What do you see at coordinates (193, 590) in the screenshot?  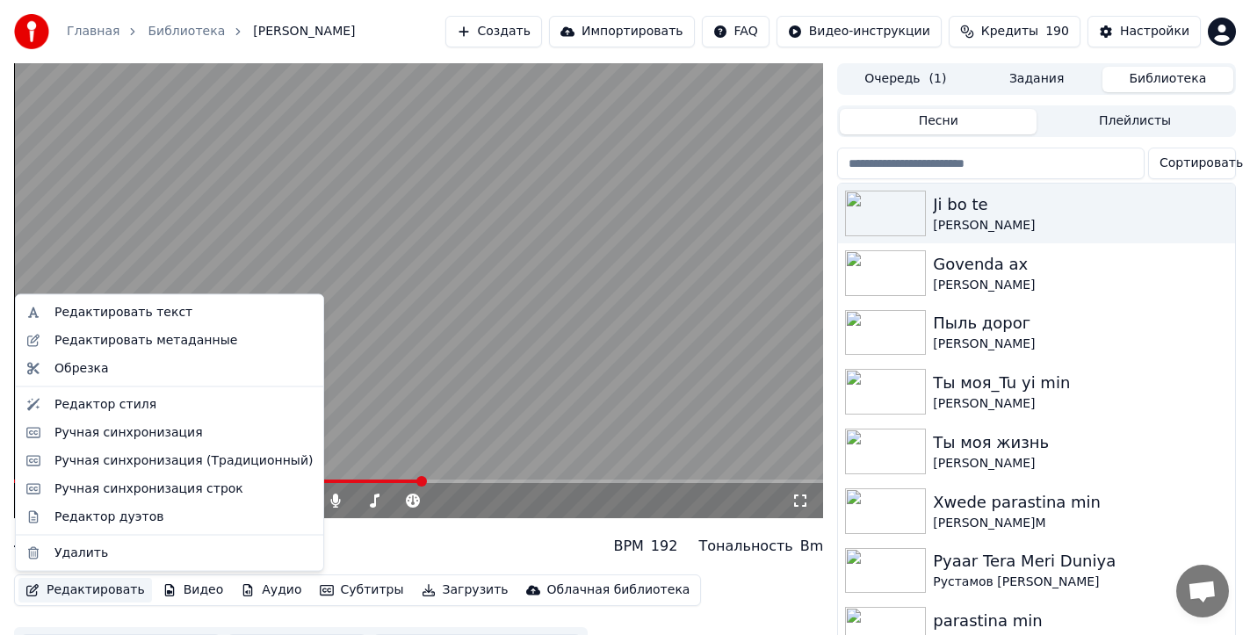 I see `button: Видео` at bounding box center [193, 590].